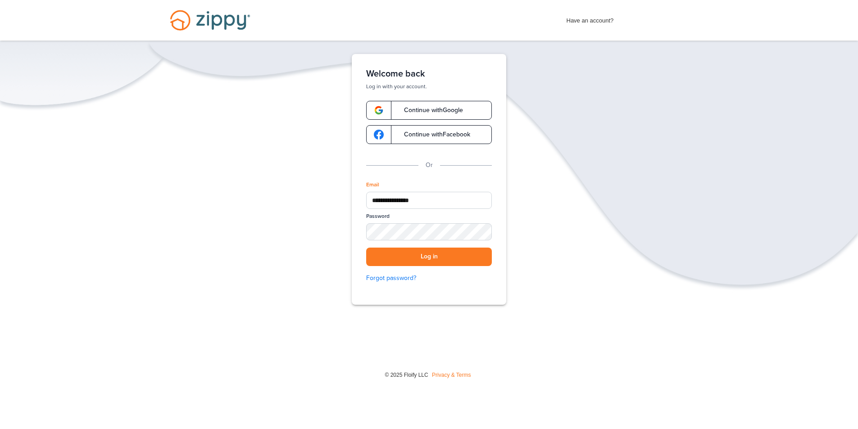 Image resolution: width=858 pixels, height=429 pixels. I want to click on a: Forgot password?, so click(429, 278).